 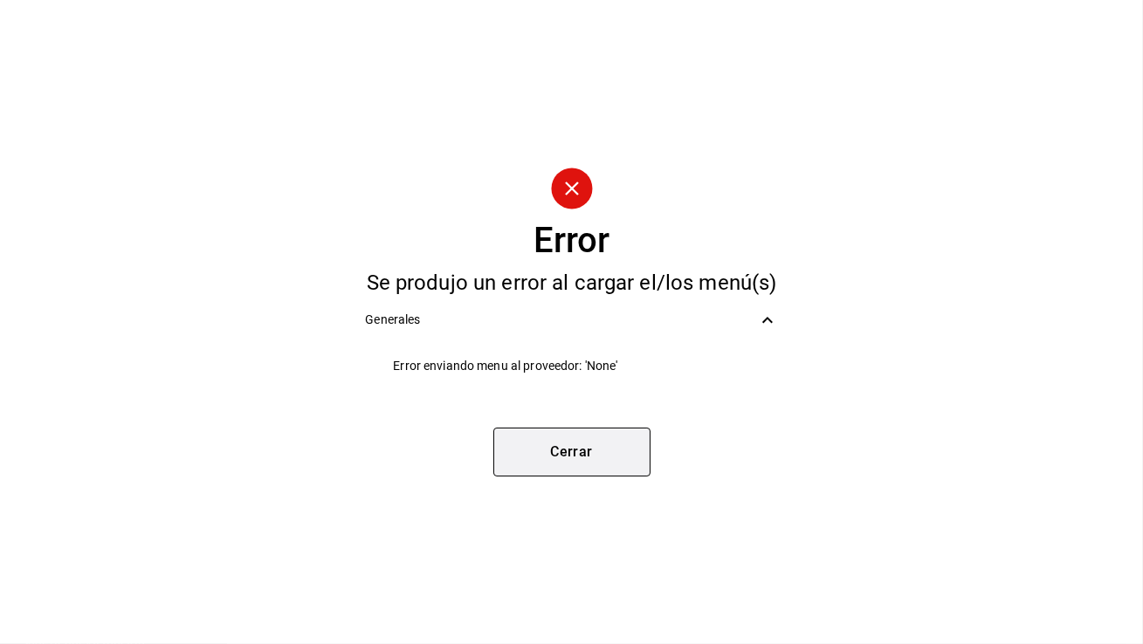 I want to click on span: Error enviando menu al proveedor: 'None', so click(x=585, y=366).